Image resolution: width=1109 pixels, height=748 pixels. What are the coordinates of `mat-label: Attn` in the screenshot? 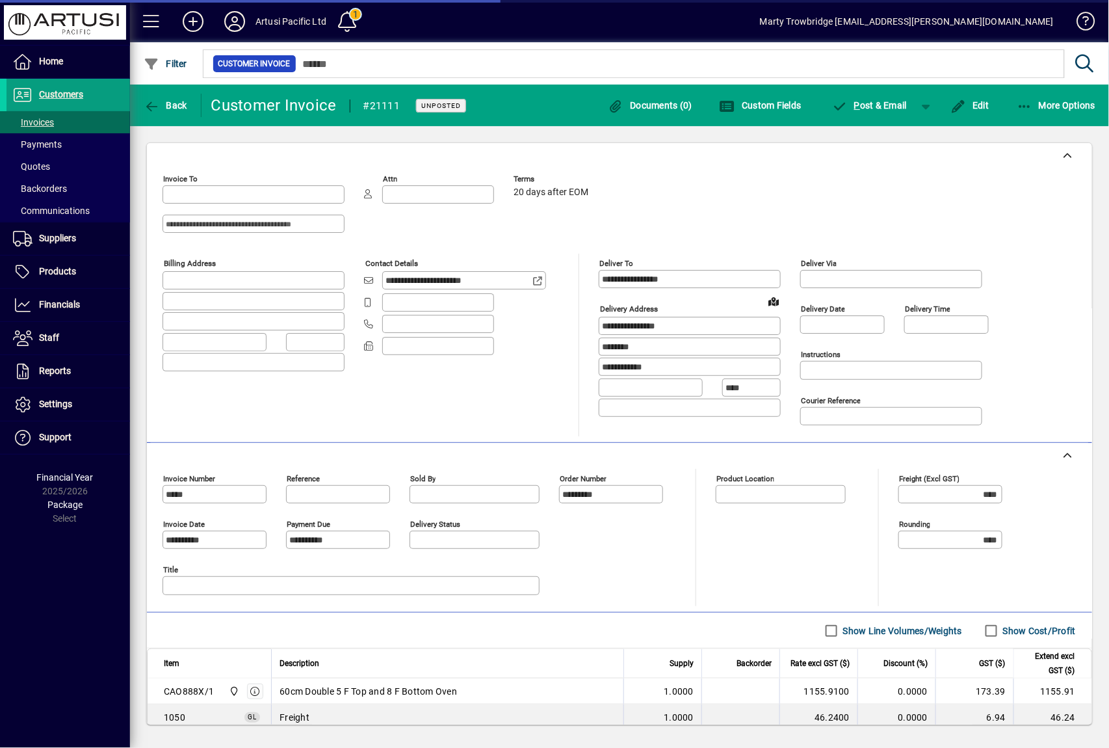 It's located at (390, 179).